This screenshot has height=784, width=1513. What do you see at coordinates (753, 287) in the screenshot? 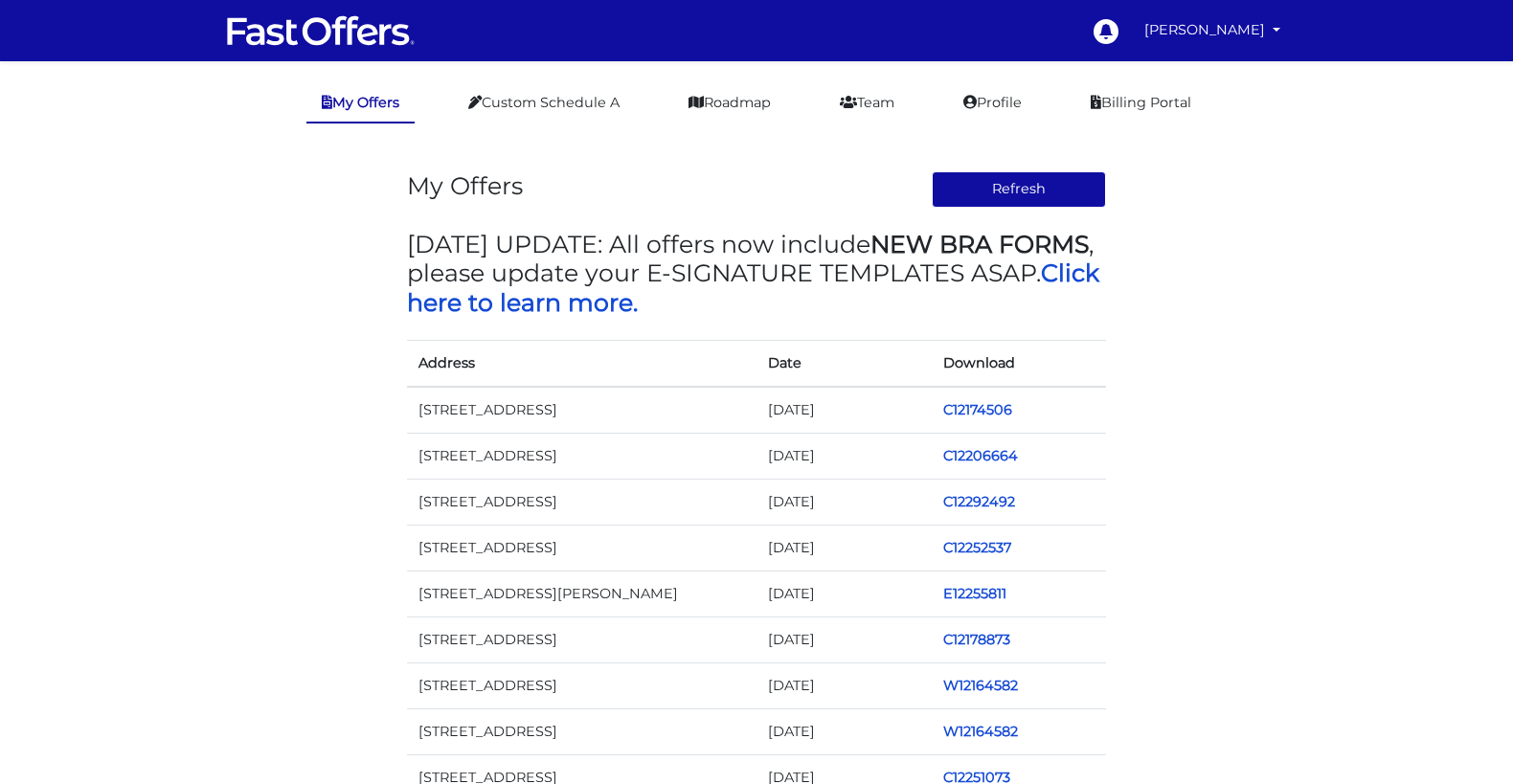
I see `a: Click here to learn more.` at bounding box center [753, 287].